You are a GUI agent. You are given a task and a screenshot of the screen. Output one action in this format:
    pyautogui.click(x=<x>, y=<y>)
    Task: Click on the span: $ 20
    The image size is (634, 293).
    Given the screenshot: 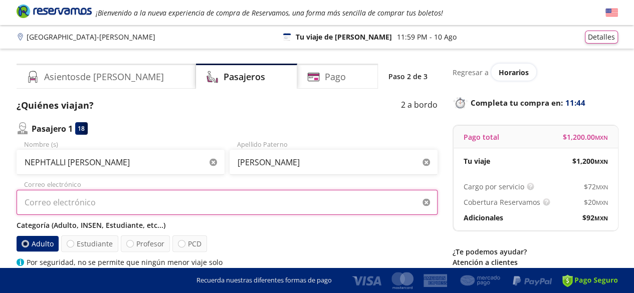 What is the action you would take?
    pyautogui.click(x=596, y=202)
    